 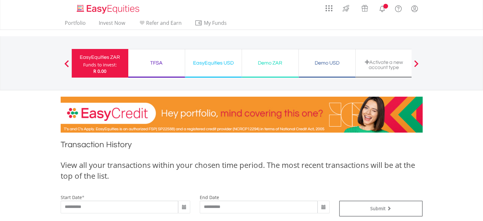 What do you see at coordinates (209, 197) in the screenshot?
I see `label: end date` at bounding box center [209, 197].